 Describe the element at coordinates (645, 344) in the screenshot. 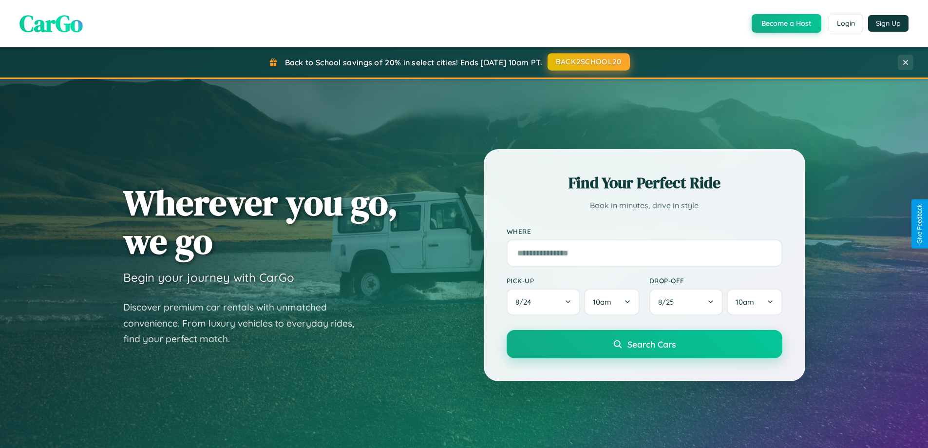

I see `button: Search Cars` at that location.